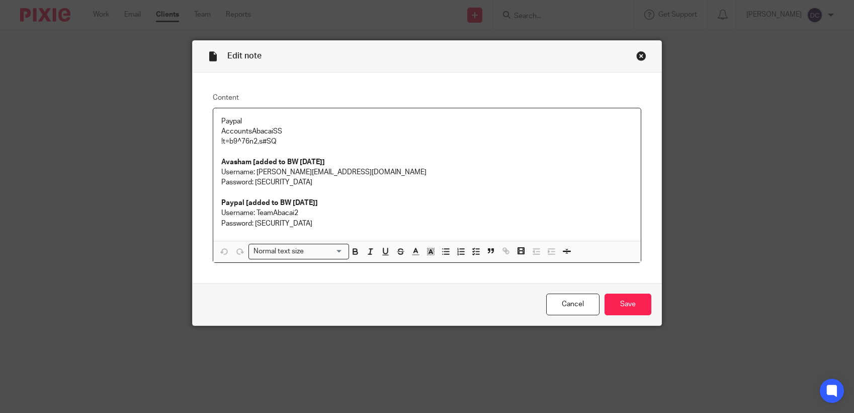 This screenshot has height=413, width=854. I want to click on p: Paypal, so click(427, 121).